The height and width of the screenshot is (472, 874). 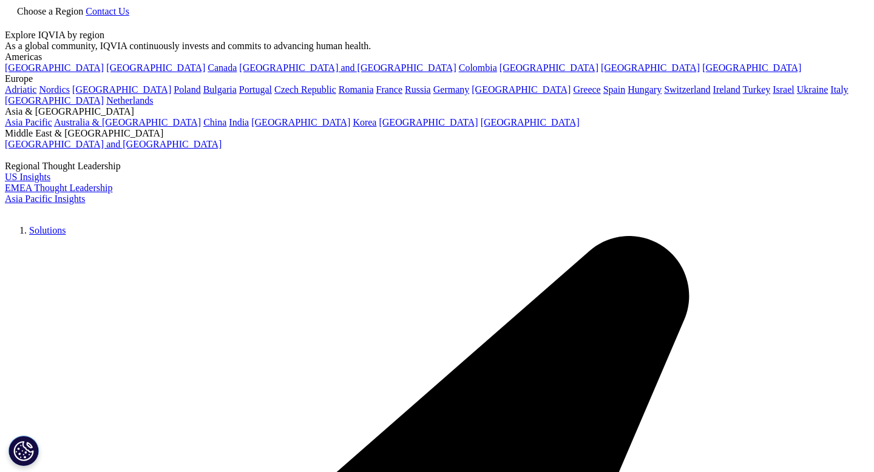 What do you see at coordinates (305, 89) in the screenshot?
I see `a: Czech Republic` at bounding box center [305, 89].